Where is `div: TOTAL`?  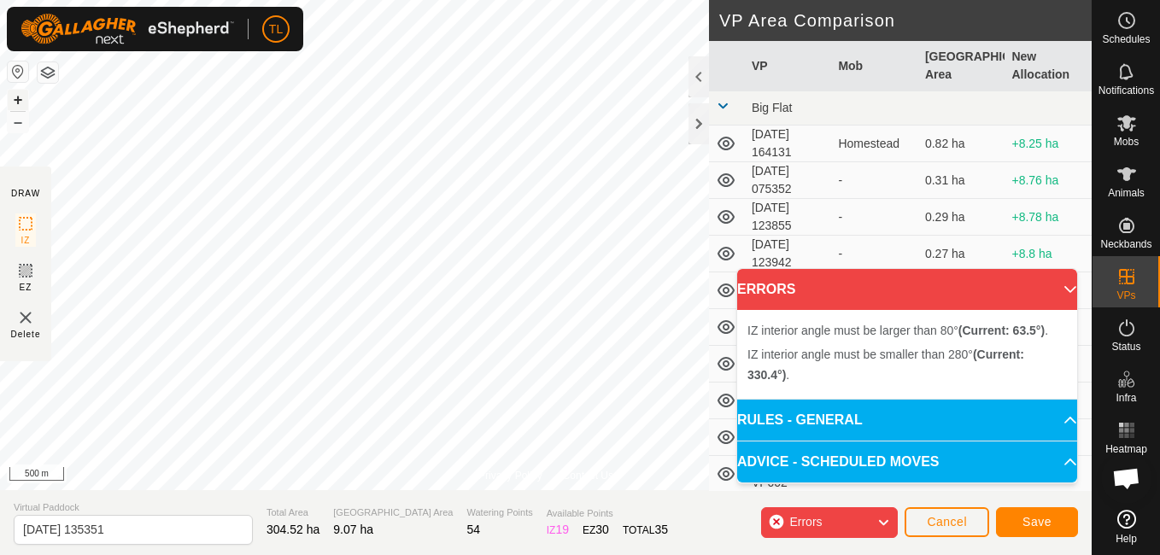
div: TOTAL is located at coordinates (645, 529).